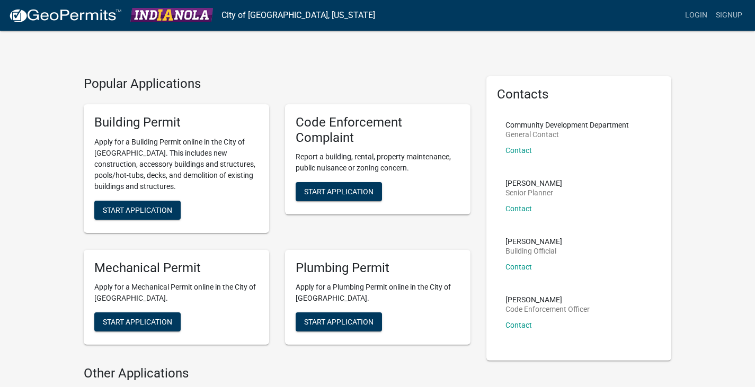  I want to click on p: Community Development Department, so click(567, 125).